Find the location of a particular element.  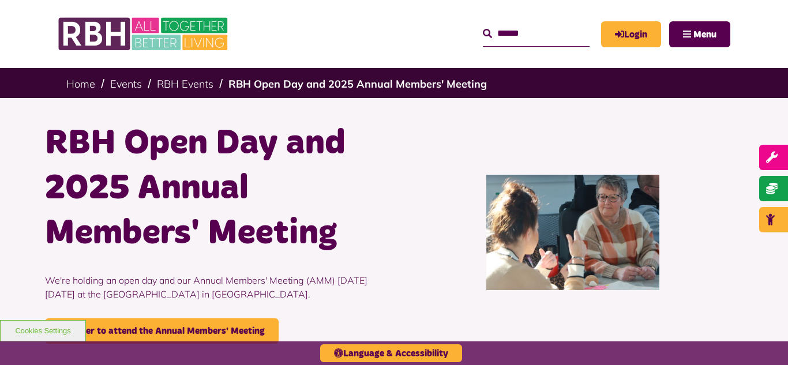

img: IMG 7040 is located at coordinates (573, 232).